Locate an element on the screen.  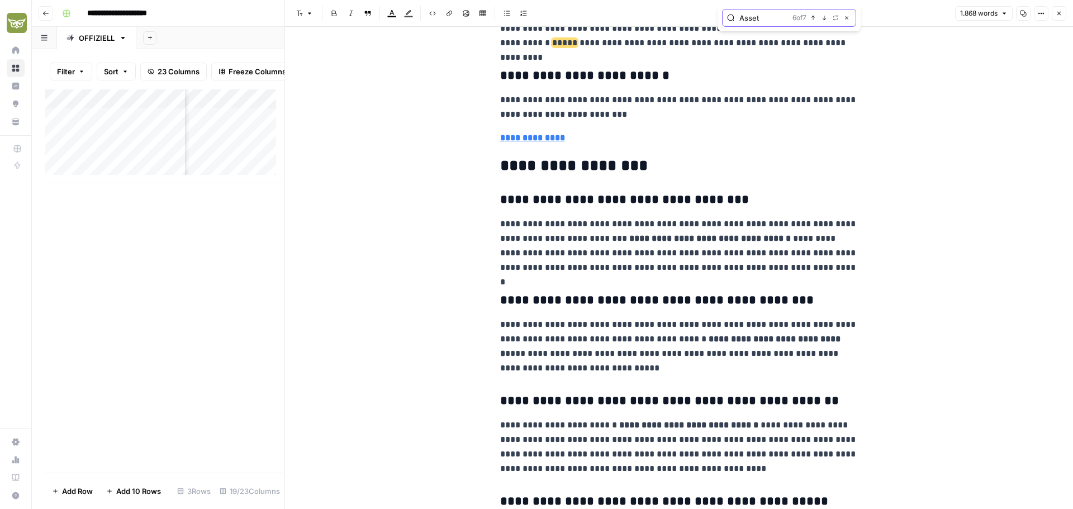
a: Settings is located at coordinates (16, 442).